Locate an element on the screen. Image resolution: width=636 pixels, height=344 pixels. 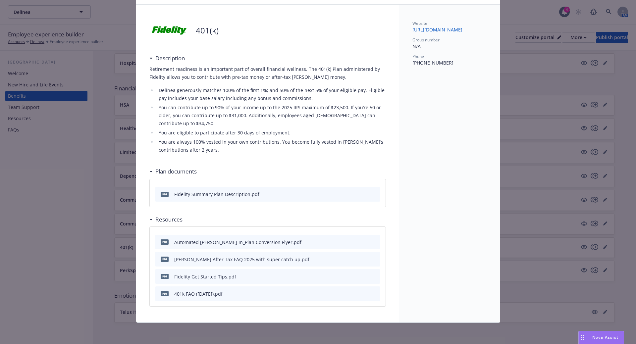
h3: Resources is located at coordinates (169, 219).